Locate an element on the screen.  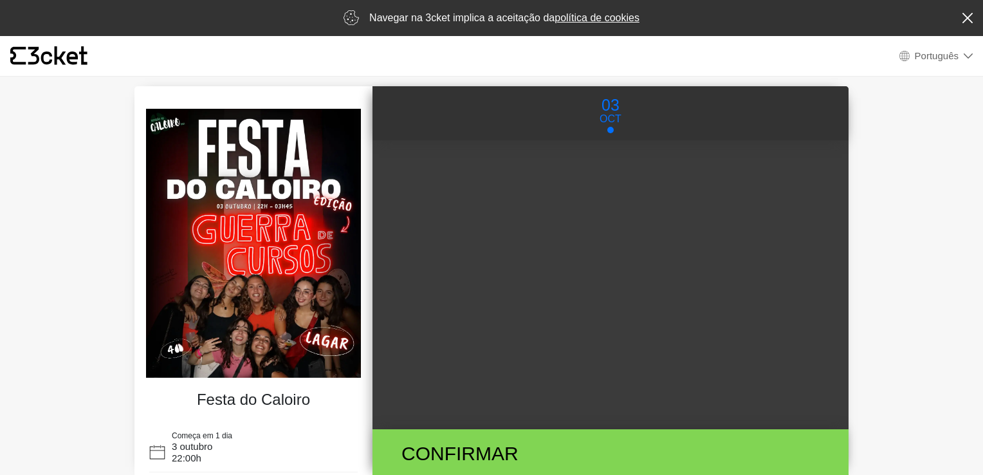
img: fc9bce7935e34085b9fda3ca4d5406de.webp is located at coordinates (254, 243).